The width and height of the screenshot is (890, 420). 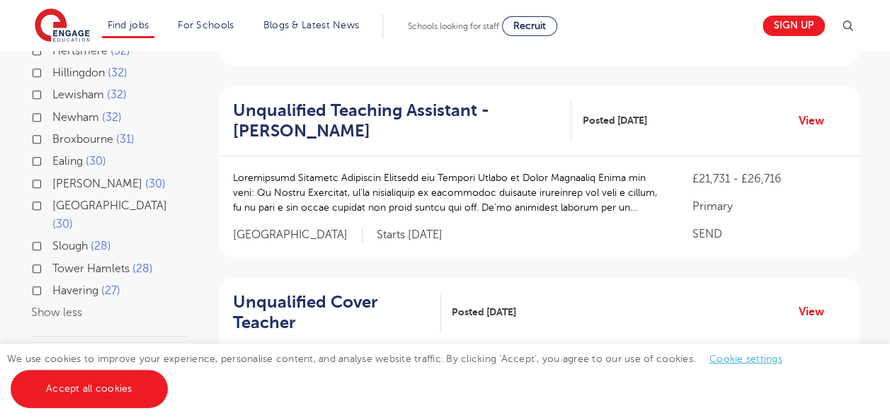 What do you see at coordinates (83, 139) in the screenshot?
I see `span: Broxbourne` at bounding box center [83, 139].